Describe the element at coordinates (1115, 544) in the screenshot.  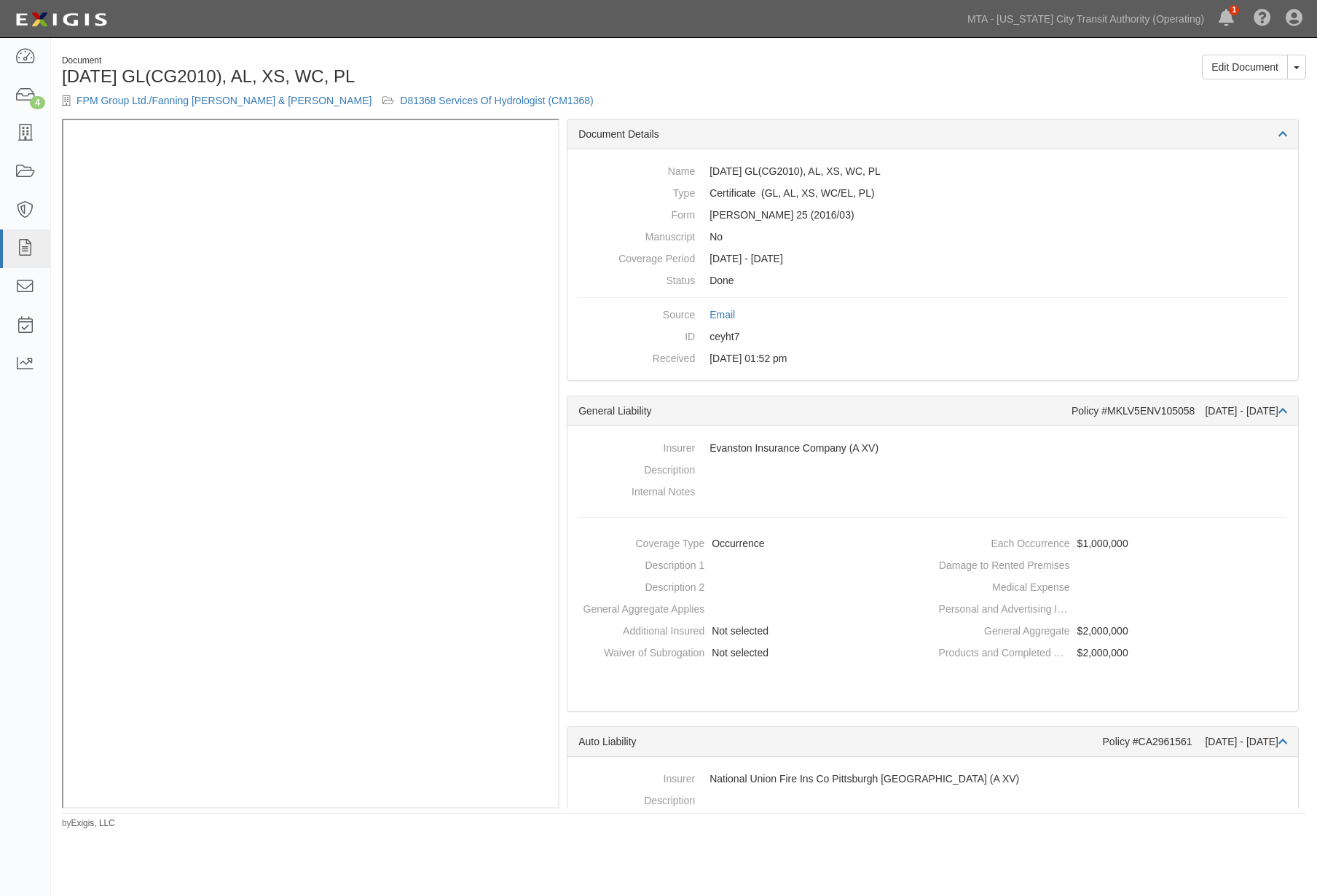
I see `dd: $1,000,000` at that location.